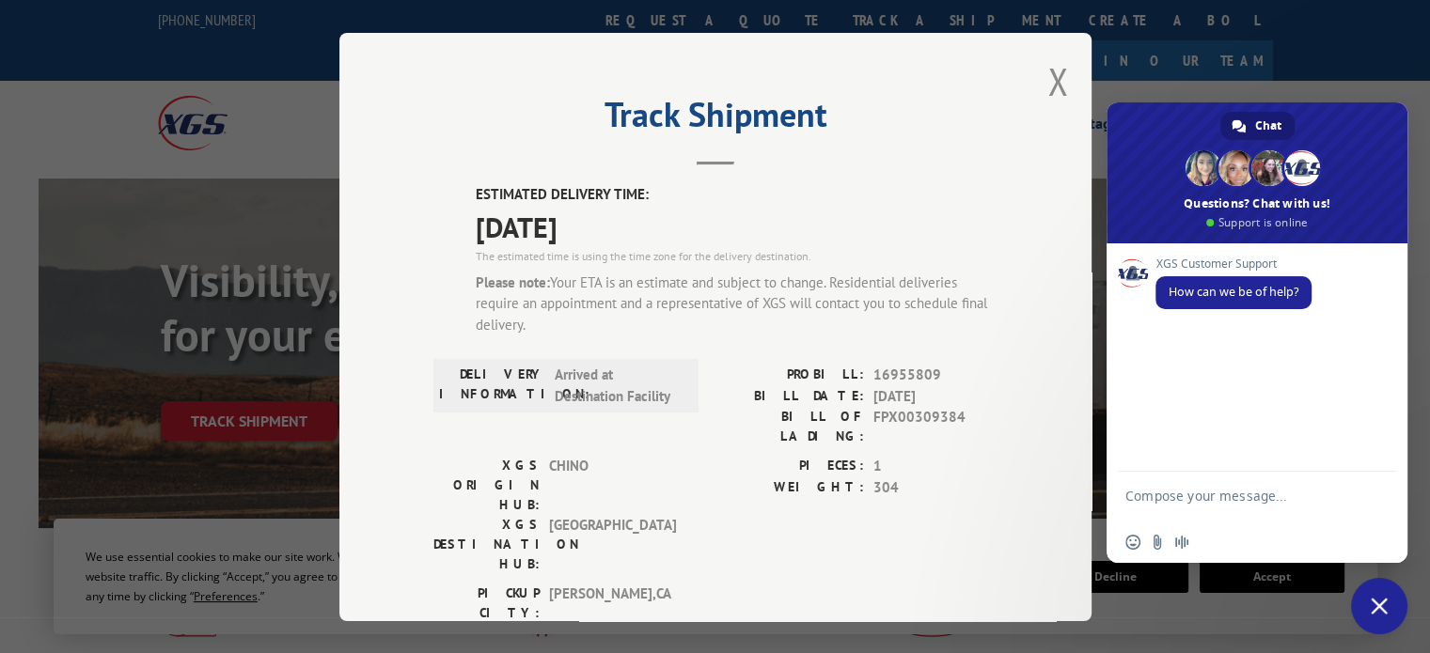 The height and width of the screenshot is (653, 1430). What do you see at coordinates (492, 385) in the screenshot?
I see `label: DELIVERY INFORMATION:` at bounding box center [492, 385].